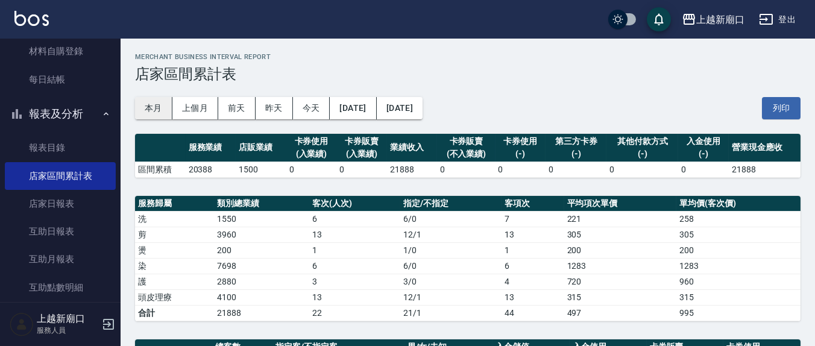 The height and width of the screenshot is (346, 815). I want to click on td: 3960, so click(262, 235).